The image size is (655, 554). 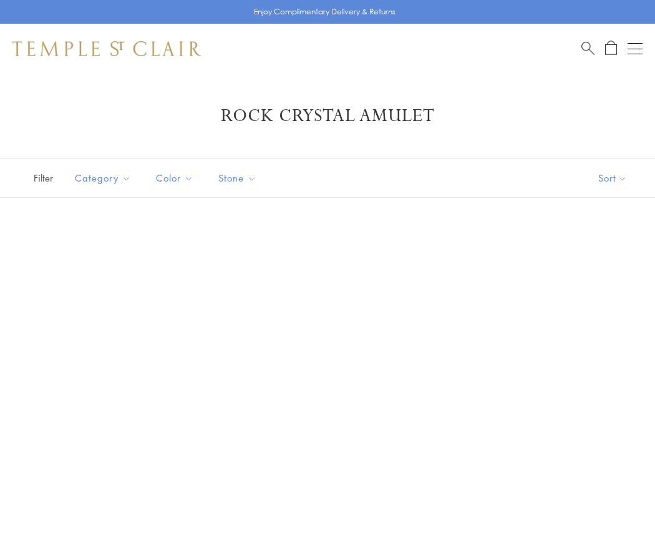 I want to click on span: Stone, so click(x=239, y=178).